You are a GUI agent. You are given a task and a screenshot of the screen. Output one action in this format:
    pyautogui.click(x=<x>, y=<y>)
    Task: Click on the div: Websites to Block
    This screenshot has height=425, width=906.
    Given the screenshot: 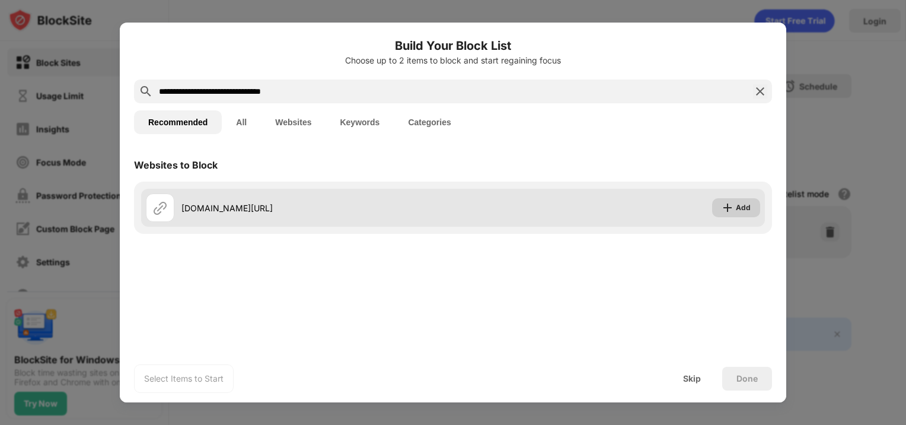 What is the action you would take?
    pyautogui.click(x=176, y=165)
    